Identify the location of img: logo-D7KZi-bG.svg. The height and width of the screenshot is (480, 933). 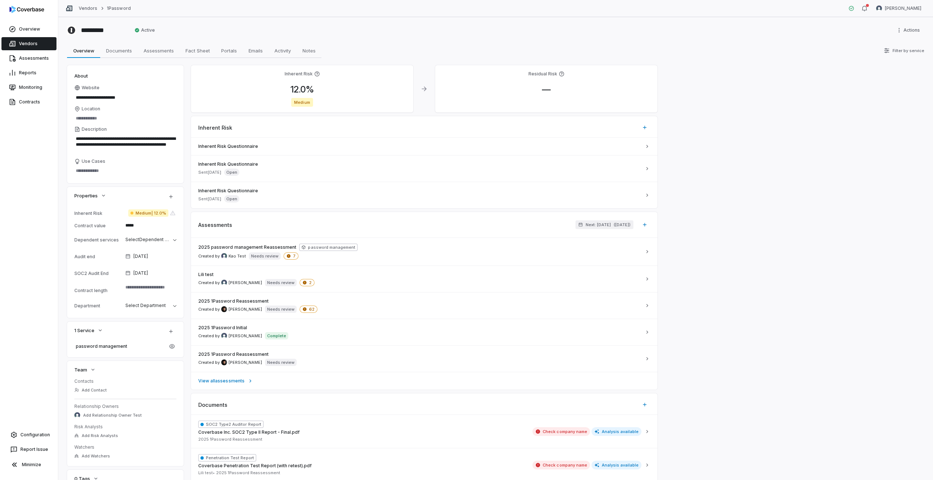
(27, 9).